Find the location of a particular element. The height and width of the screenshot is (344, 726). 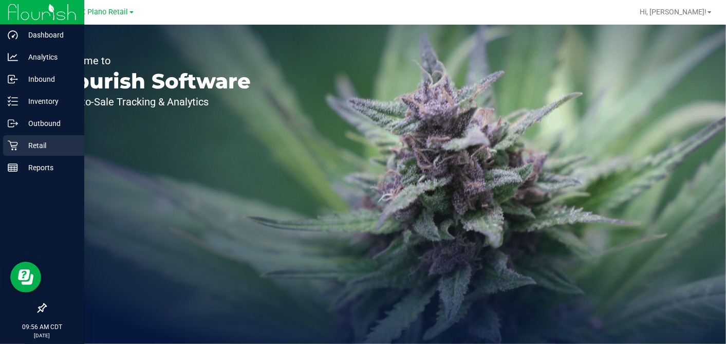

p: Inbound is located at coordinates (49, 79).